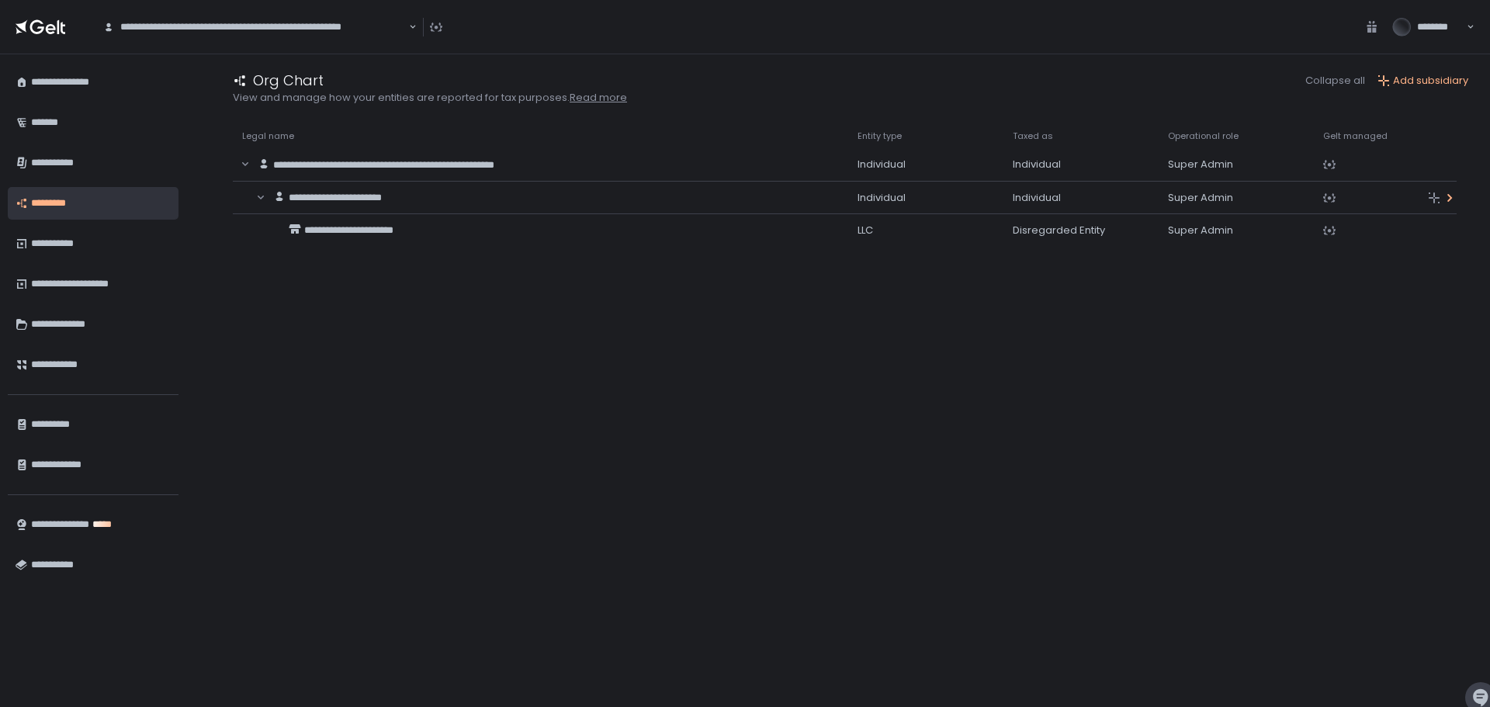 The image size is (1490, 707). Describe the element at coordinates (1033, 136) in the screenshot. I see `span: Taxed as` at that location.